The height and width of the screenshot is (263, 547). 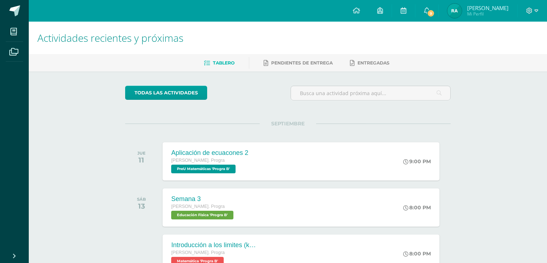 I want to click on a: Tablero, so click(x=219, y=63).